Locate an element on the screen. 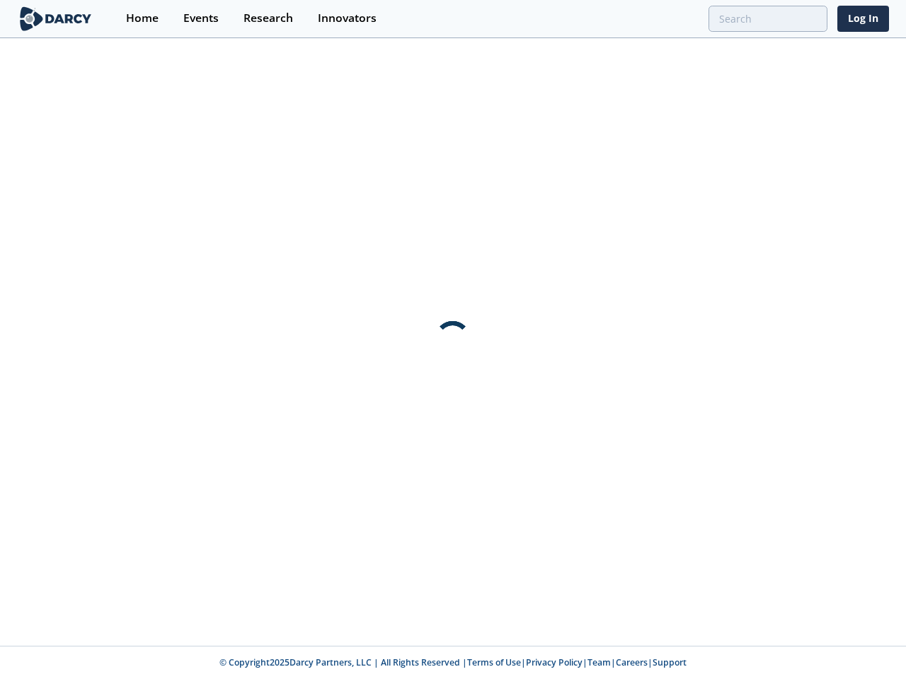 The image size is (906, 679). a: Terms of Use is located at coordinates (494, 662).